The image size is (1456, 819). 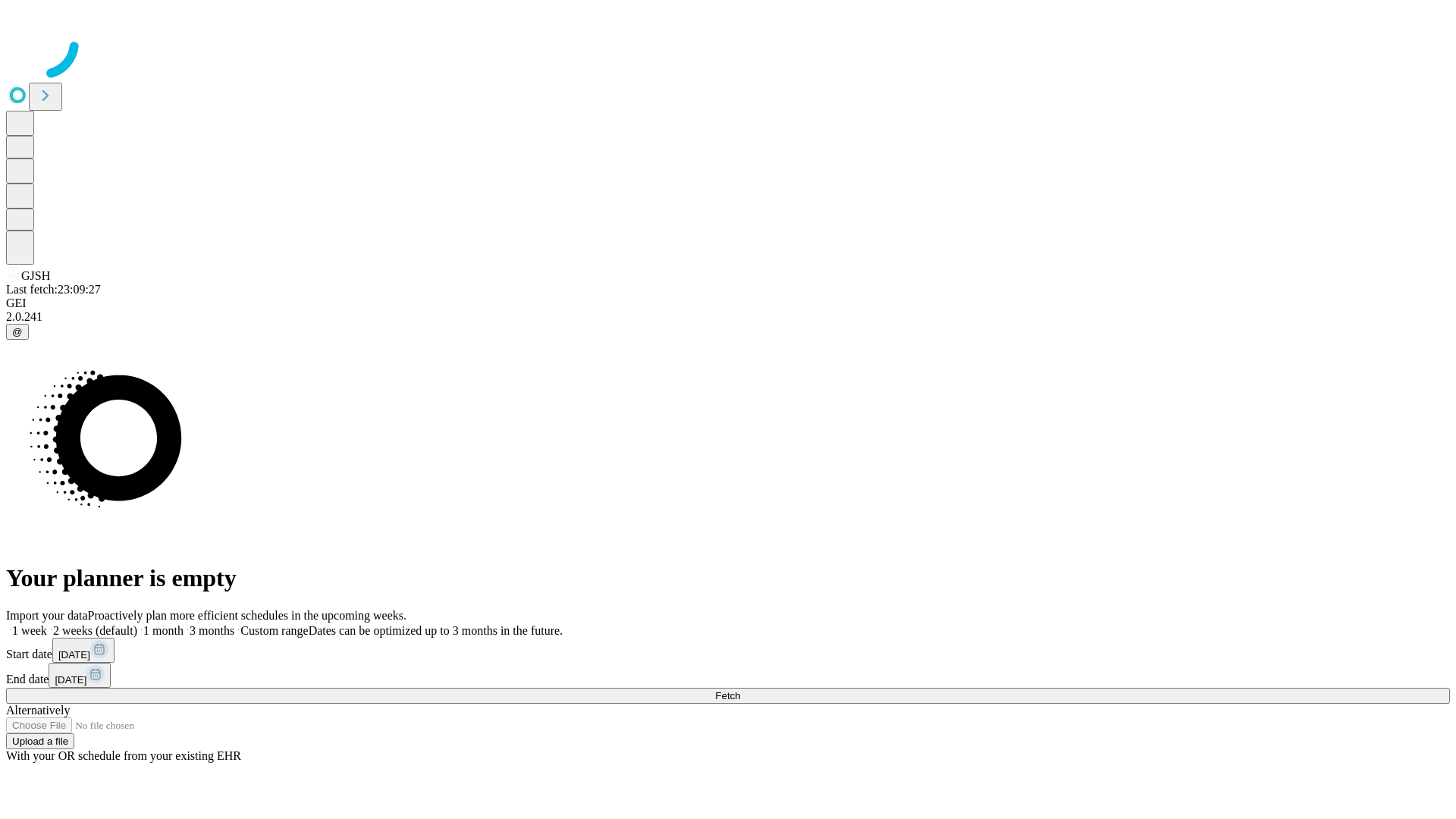 I want to click on span: Proactively plan more efficient schedules in the upcoming weeks., so click(x=247, y=614).